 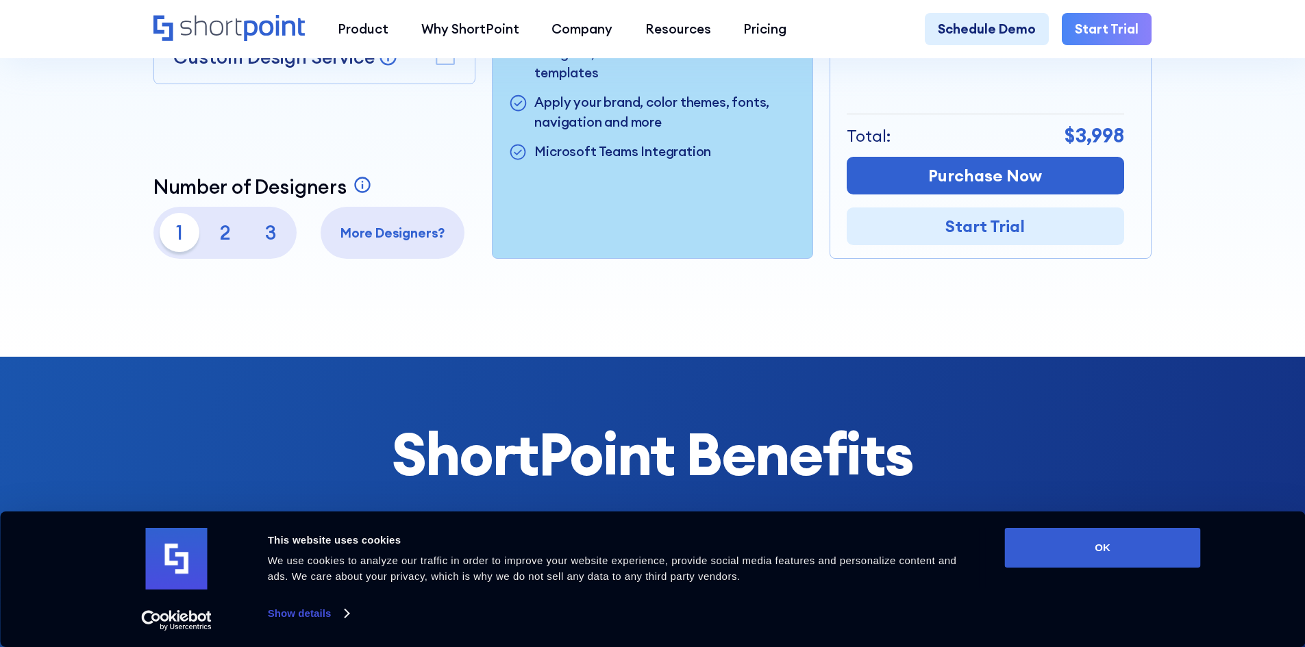 I want to click on a: Home, so click(x=229, y=29).